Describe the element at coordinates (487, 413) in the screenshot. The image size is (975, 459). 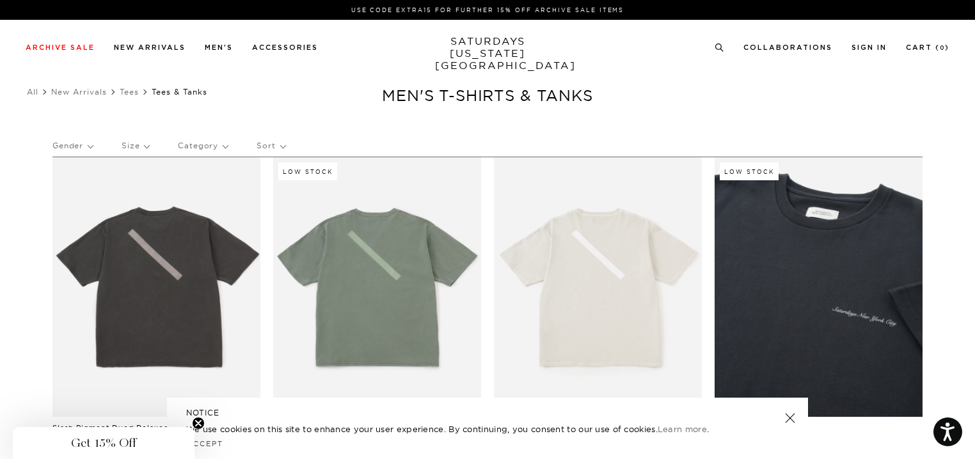
I see `h5: NOTICE` at that location.